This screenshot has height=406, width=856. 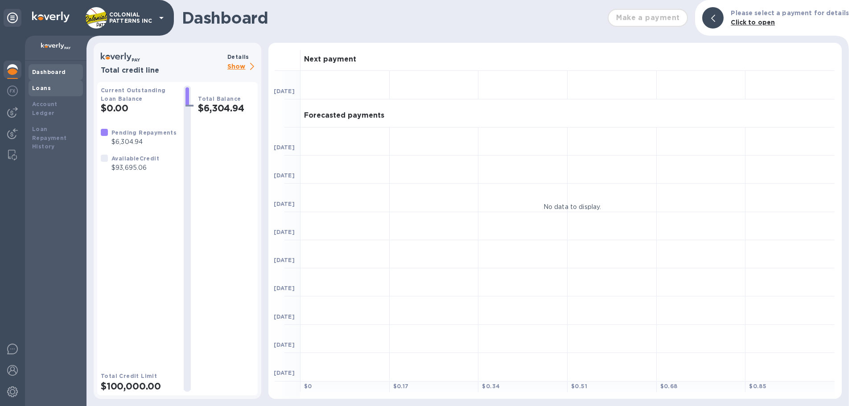 What do you see at coordinates (162, 70) in the screenshot?
I see `h3: Total credit line` at bounding box center [162, 70].